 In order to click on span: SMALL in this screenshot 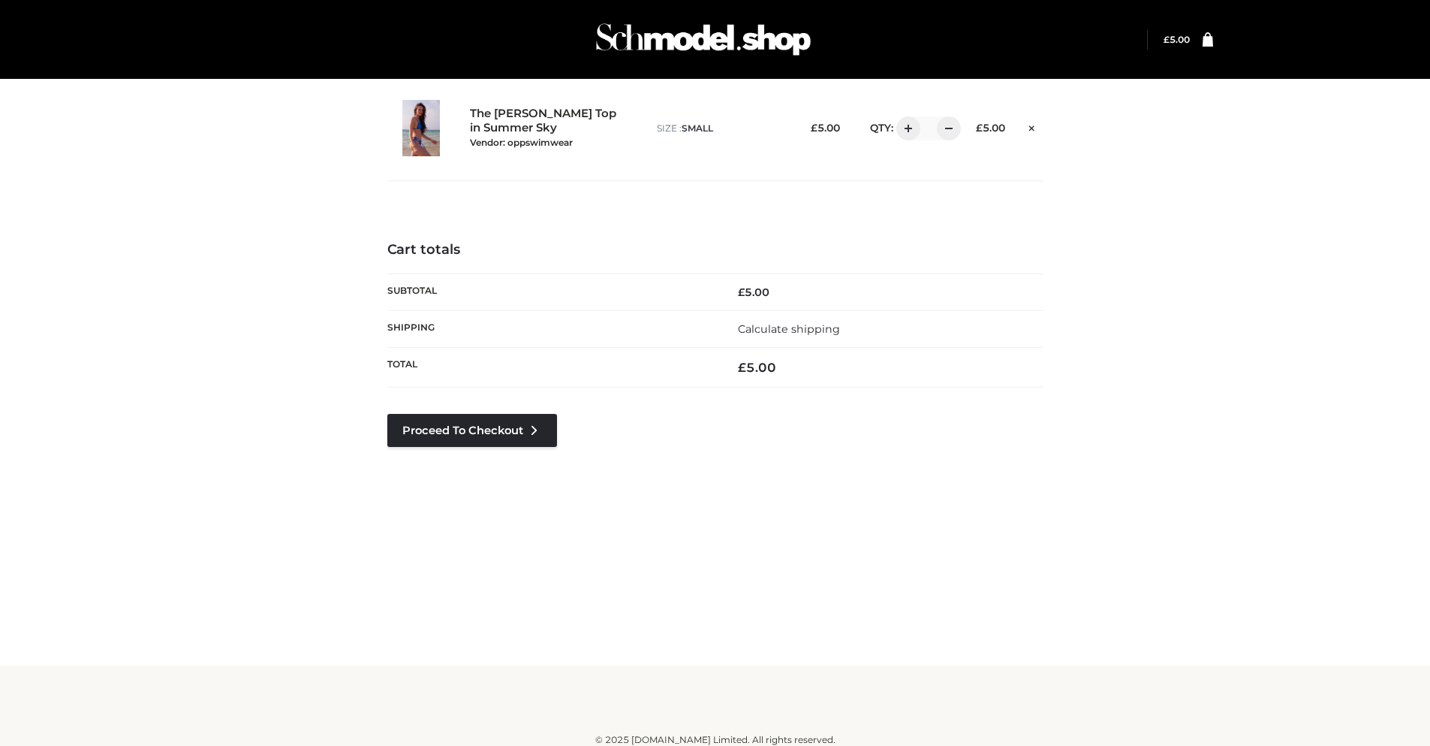, I will do `click(697, 128)`.